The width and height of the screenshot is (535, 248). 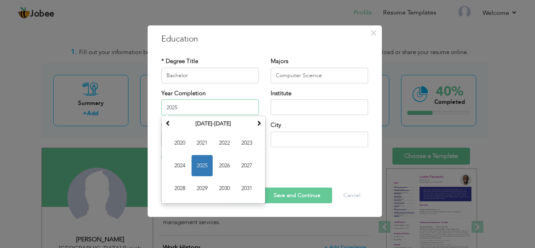 What do you see at coordinates (276, 125) in the screenshot?
I see `label: City` at bounding box center [276, 125].